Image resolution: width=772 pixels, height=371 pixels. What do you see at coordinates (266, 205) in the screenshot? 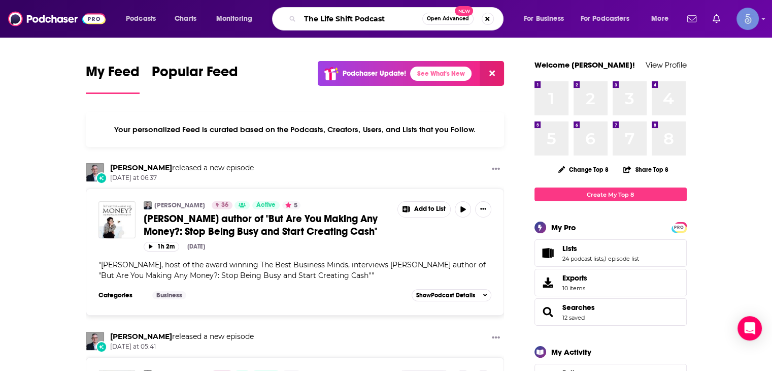
I see `span: Active` at bounding box center [266, 205].